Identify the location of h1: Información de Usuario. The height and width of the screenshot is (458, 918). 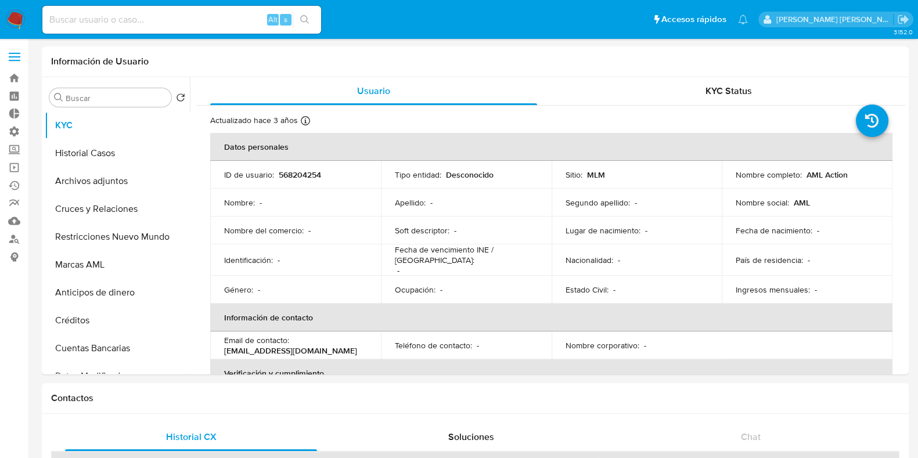
(100, 62).